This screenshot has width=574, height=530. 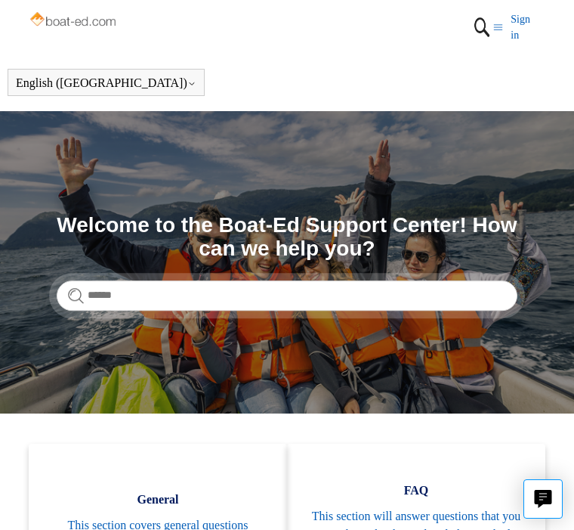 I want to click on span: General, so click(x=158, y=499).